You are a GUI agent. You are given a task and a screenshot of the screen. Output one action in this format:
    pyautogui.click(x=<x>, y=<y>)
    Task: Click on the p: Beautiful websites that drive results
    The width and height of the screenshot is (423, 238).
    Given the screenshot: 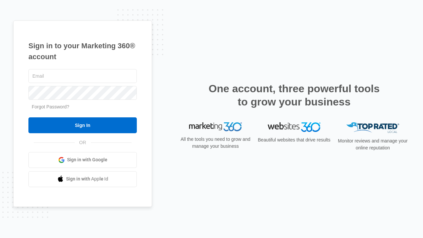 What is the action you would take?
    pyautogui.click(x=294, y=140)
    